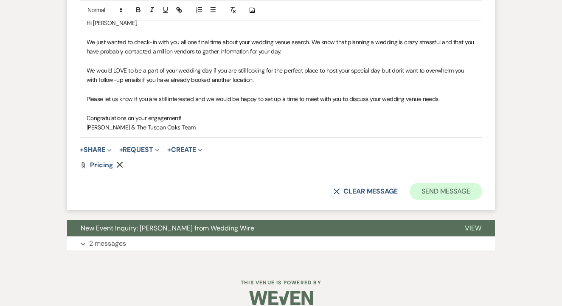 This screenshot has width=562, height=306. What do you see at coordinates (445, 191) in the screenshot?
I see `button: Send Message` at bounding box center [445, 191].